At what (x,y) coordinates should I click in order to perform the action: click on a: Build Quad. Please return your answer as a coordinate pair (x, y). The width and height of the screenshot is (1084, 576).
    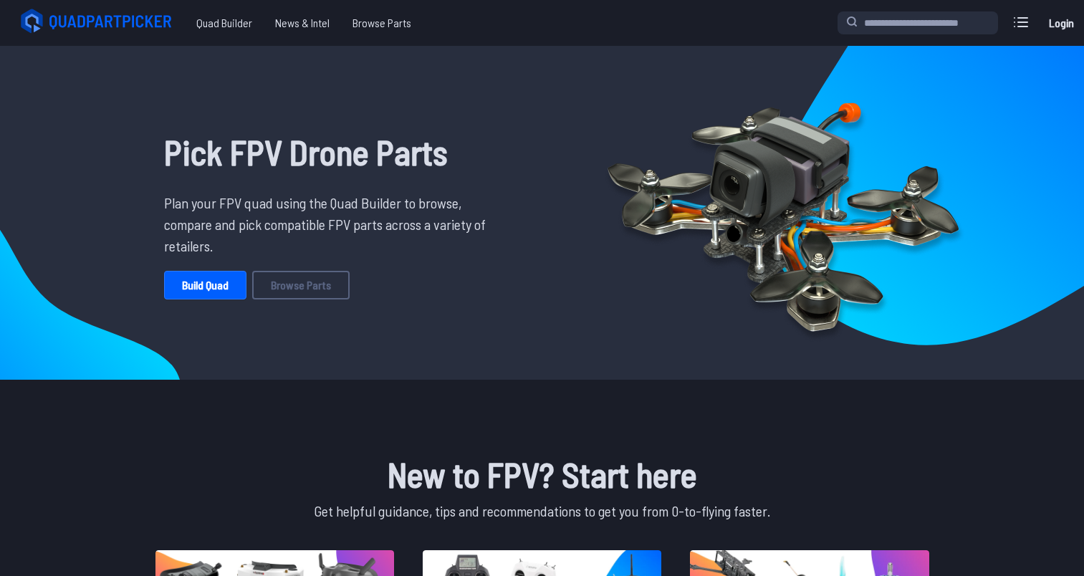
    Looking at the image, I should click on (205, 285).